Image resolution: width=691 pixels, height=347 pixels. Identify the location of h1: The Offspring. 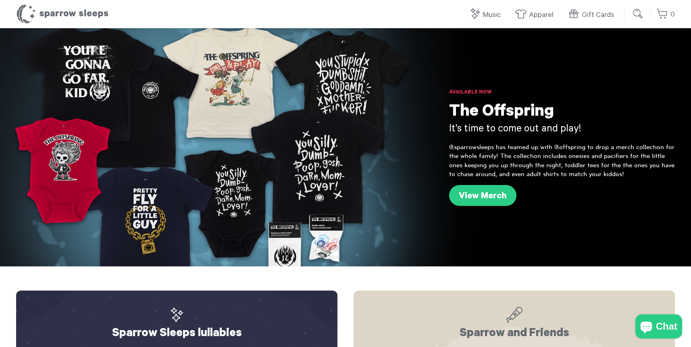
(562, 113).